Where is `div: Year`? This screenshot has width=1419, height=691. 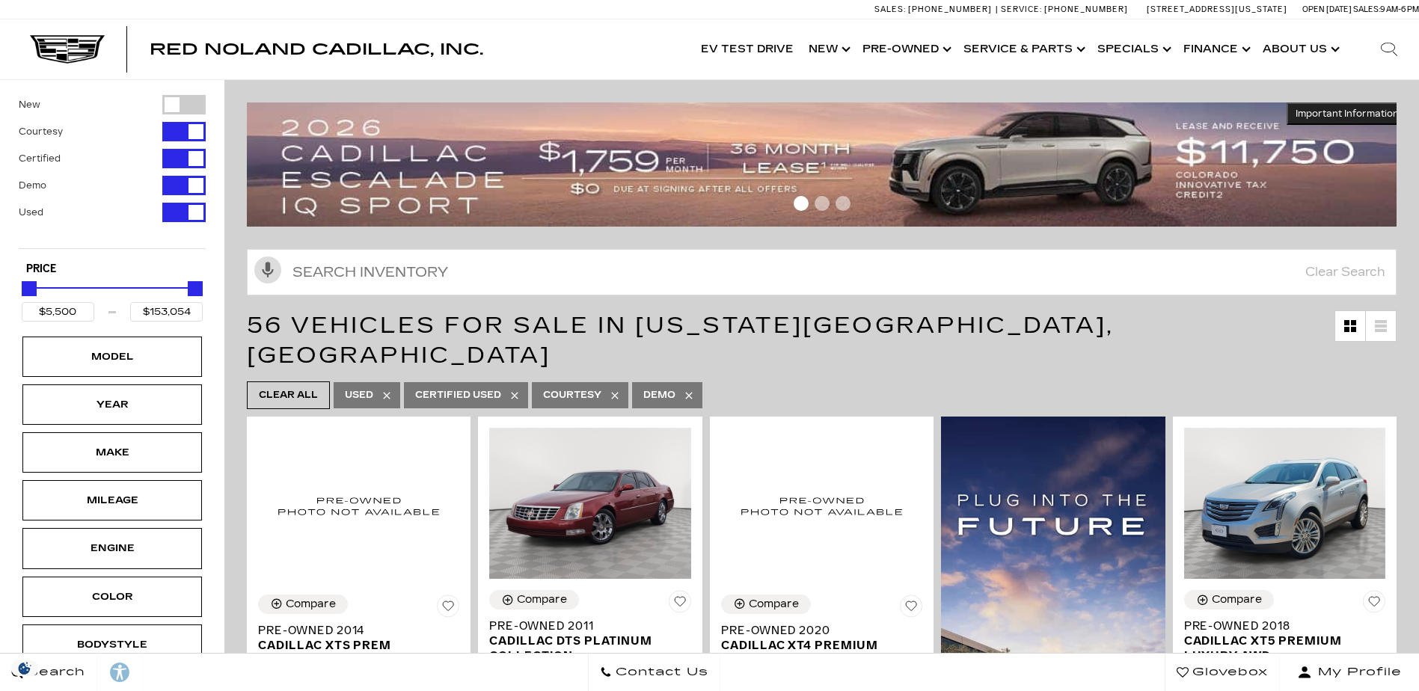
div: Year is located at coordinates (112, 405).